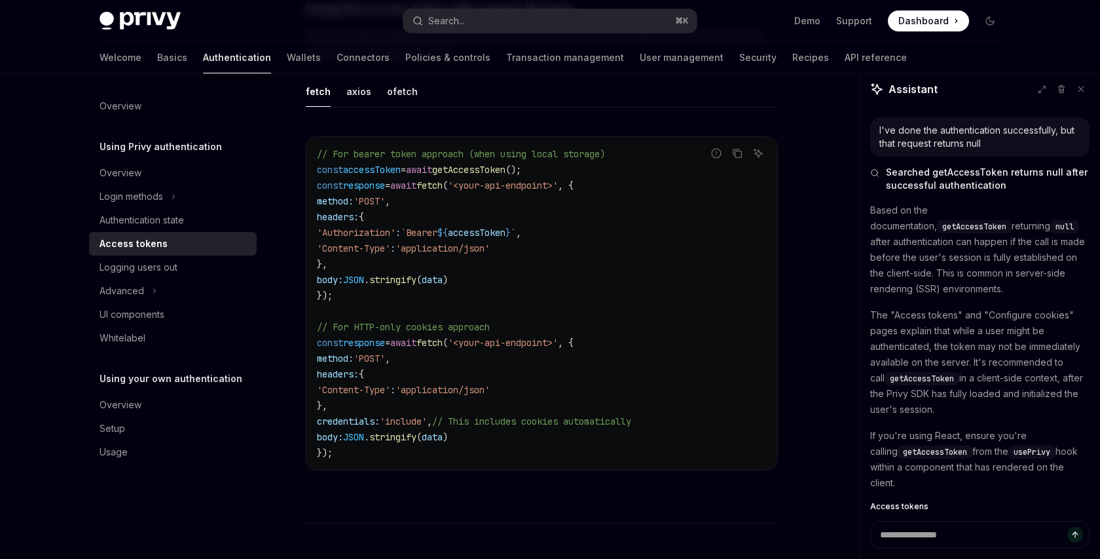 This screenshot has height=559, width=1100. I want to click on div: Access tokens, so click(134, 244).